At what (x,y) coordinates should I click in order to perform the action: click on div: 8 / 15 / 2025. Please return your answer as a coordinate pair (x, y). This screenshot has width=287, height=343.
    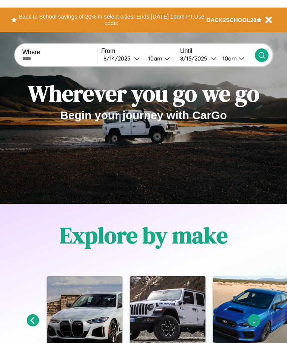
    Looking at the image, I should click on (195, 58).